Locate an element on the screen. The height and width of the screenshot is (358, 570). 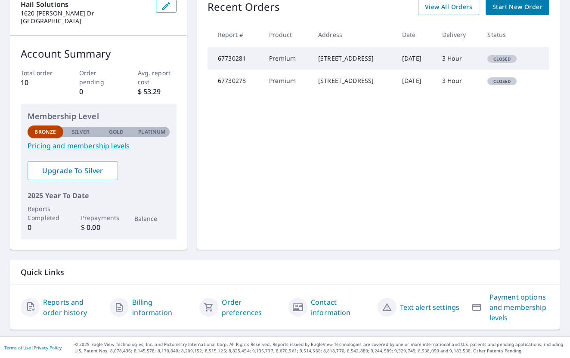
span: View All Orders is located at coordinates (448, 7).